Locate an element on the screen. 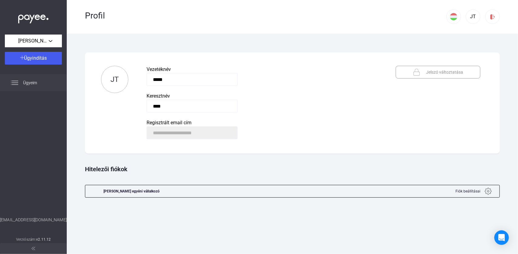 Image resolution: width=518 pixels, height=254 pixels. button: Fiók beállításai is located at coordinates (474, 191).